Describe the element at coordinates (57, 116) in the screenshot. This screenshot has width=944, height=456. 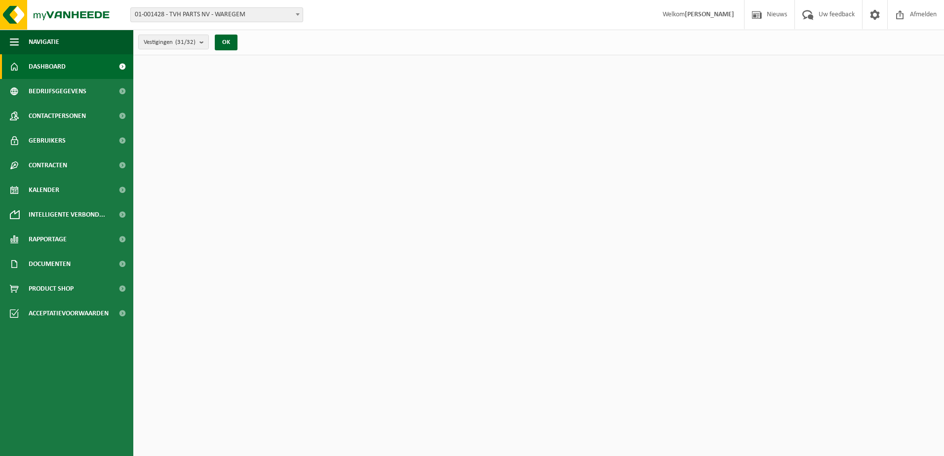
I see `span: Contactpersonen` at that location.